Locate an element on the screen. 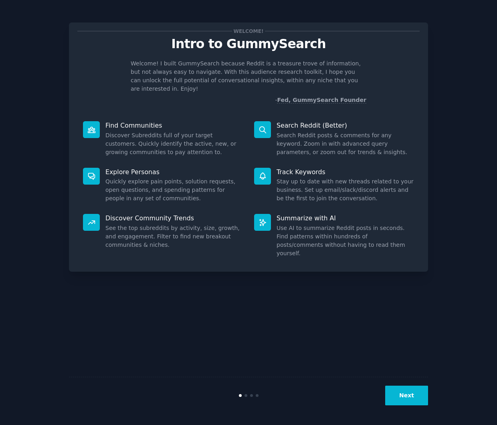  dd: Discover Subreddits full of your target customers. Quickly identify the active, new, or growing c... is located at coordinates (174, 144).